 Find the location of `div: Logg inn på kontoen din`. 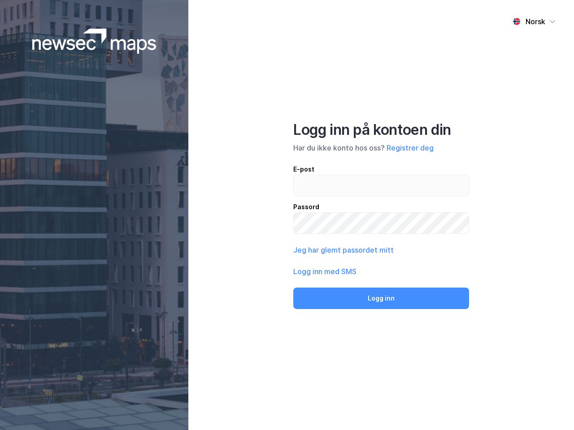

div: Logg inn på kontoen din is located at coordinates (381, 130).